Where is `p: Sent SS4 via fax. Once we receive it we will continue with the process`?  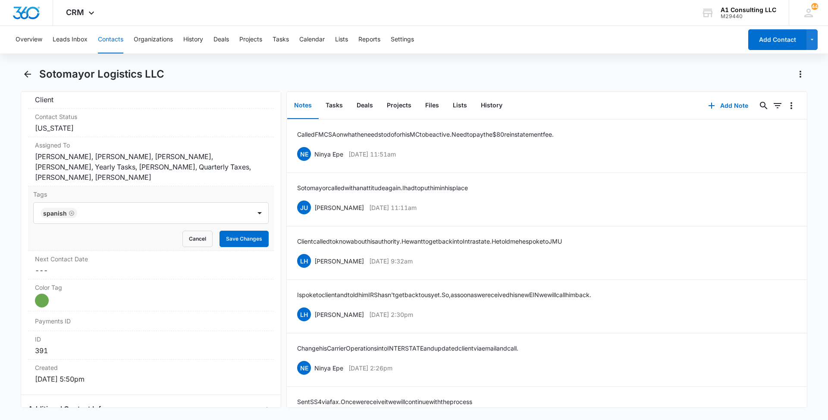 p: Sent SS4 via fax. Once we receive it we will continue with the process is located at coordinates (385, 402).